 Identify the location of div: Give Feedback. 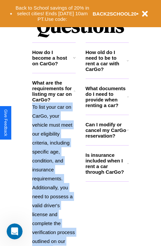
(6, 123).